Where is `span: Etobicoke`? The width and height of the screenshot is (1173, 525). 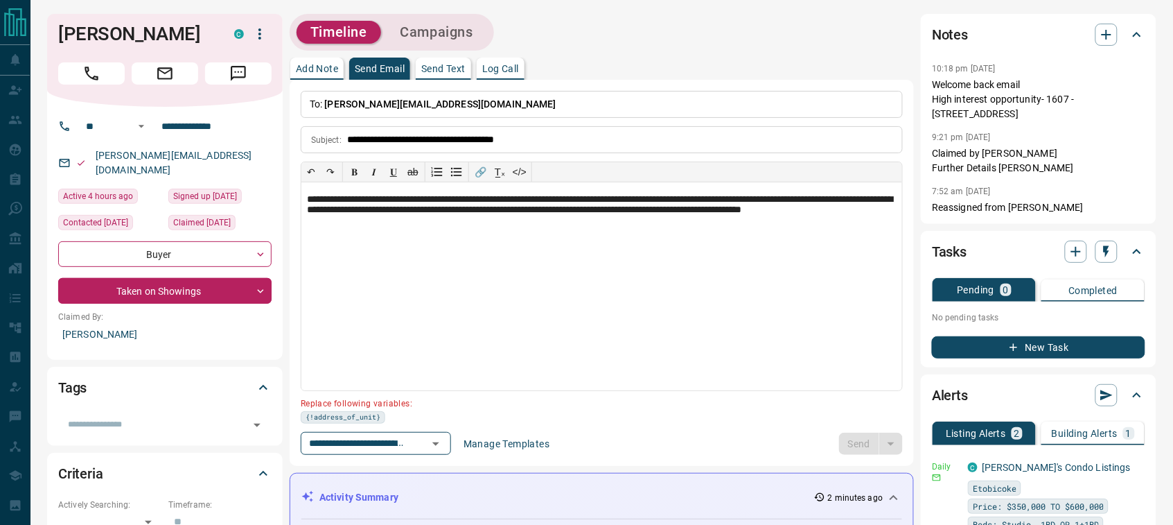
span: Etobicoke is located at coordinates (995, 488).